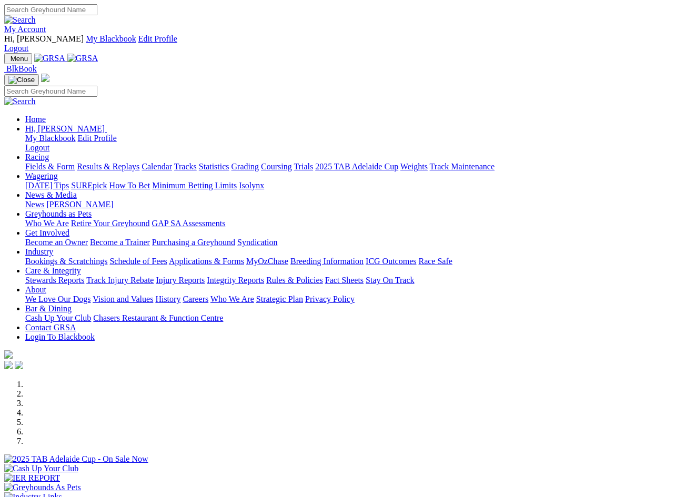  Describe the element at coordinates (35, 204) in the screenshot. I see `a: News` at that location.